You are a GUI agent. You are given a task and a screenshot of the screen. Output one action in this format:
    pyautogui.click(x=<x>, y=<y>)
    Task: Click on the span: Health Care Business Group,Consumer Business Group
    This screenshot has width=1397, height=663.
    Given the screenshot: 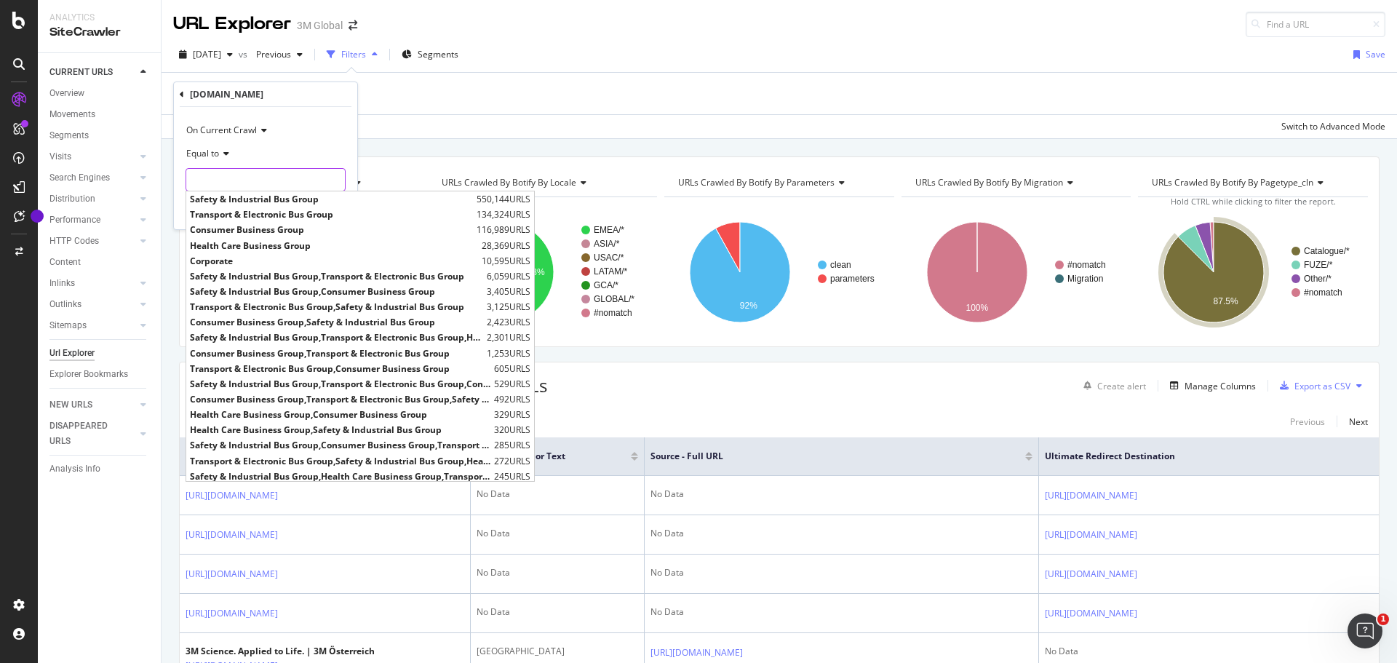 What is the action you would take?
    pyautogui.click(x=340, y=414)
    